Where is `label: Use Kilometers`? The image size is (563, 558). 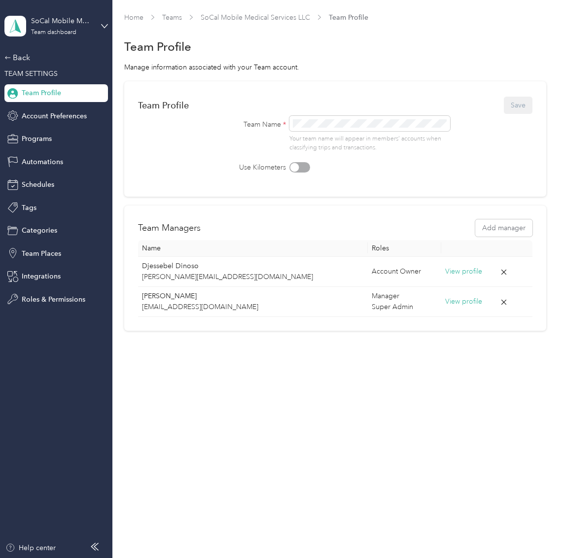 label: Use Kilometers is located at coordinates (241, 167).